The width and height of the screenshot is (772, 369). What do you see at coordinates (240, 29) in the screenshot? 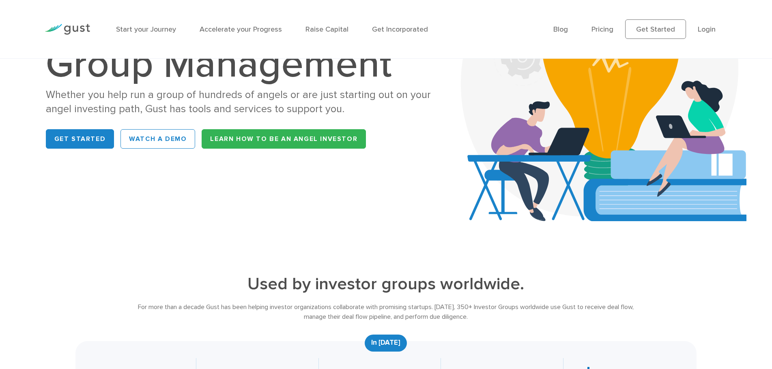
I see `a: Accelerate your Progress` at bounding box center [240, 29].